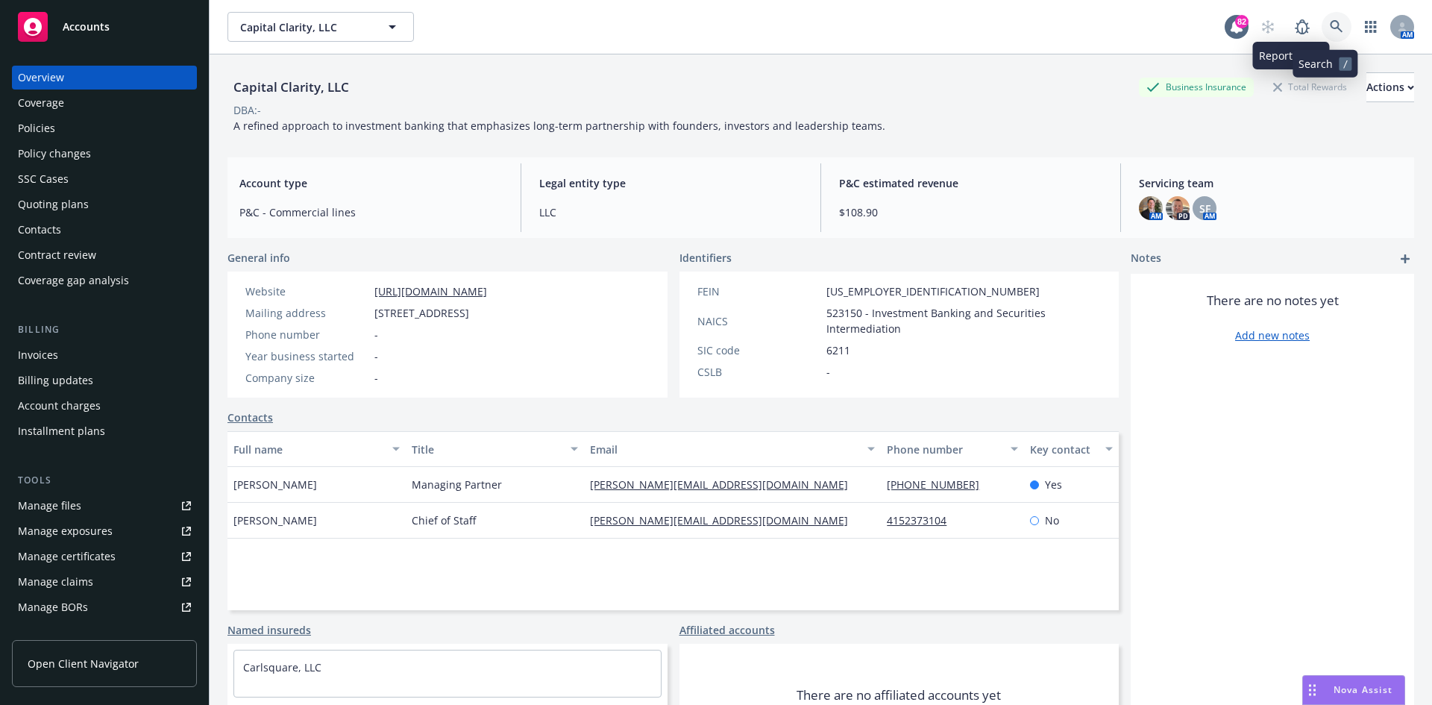 Image resolution: width=1432 pixels, height=705 pixels. What do you see at coordinates (1273, 335) in the screenshot?
I see `a: Add new notes` at bounding box center [1273, 335].